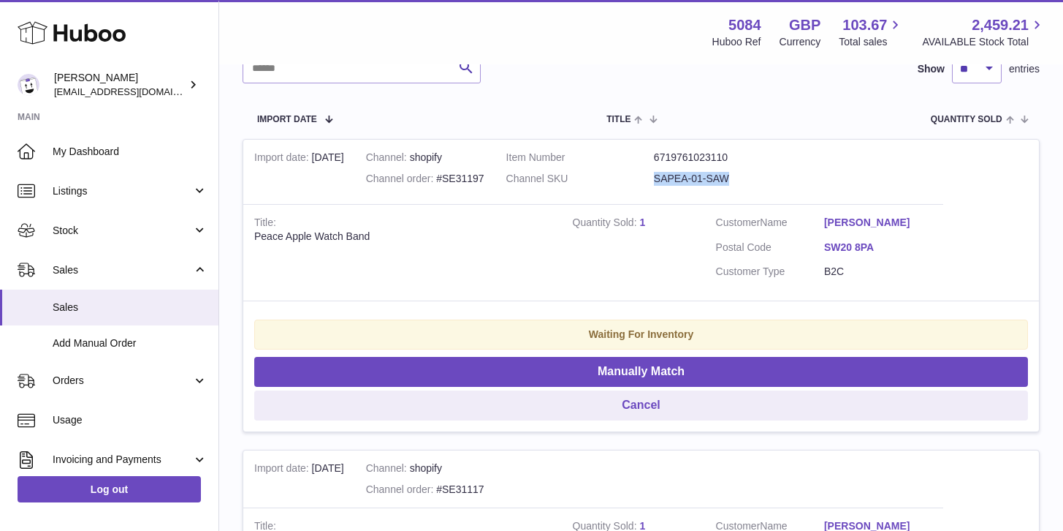 Image resolution: width=1063 pixels, height=531 pixels. What do you see at coordinates (745, 25) in the screenshot?
I see `strong: 5084` at bounding box center [745, 25].